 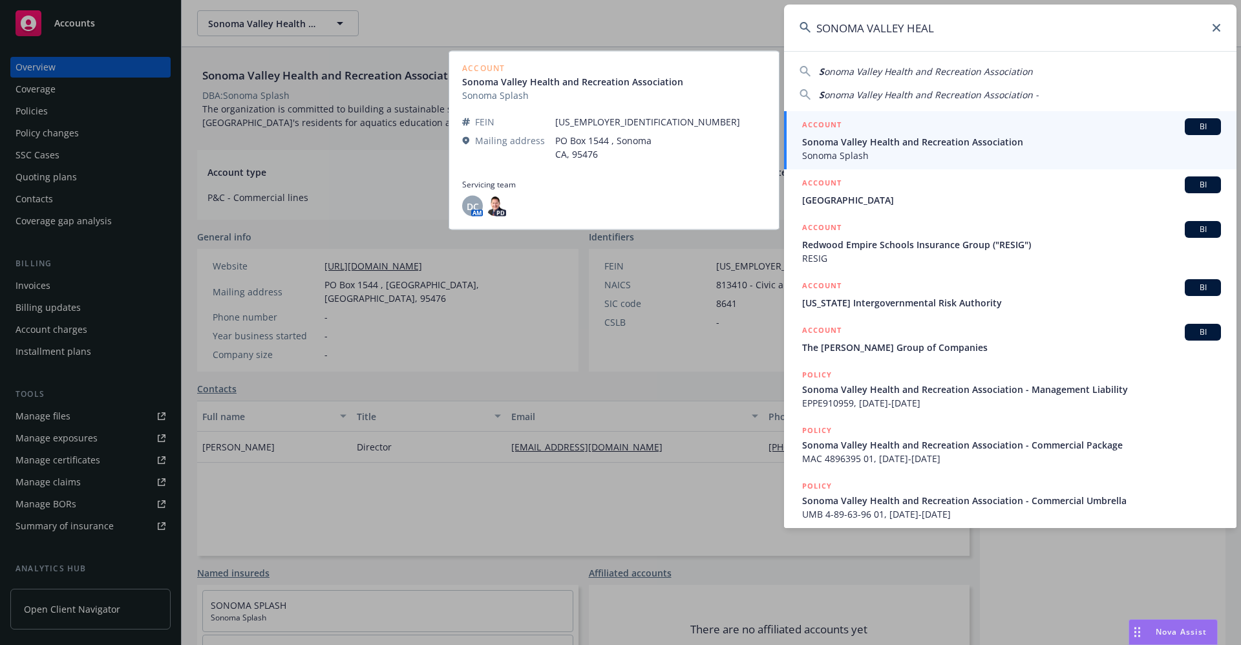 I want to click on input: Search..., so click(x=1010, y=28).